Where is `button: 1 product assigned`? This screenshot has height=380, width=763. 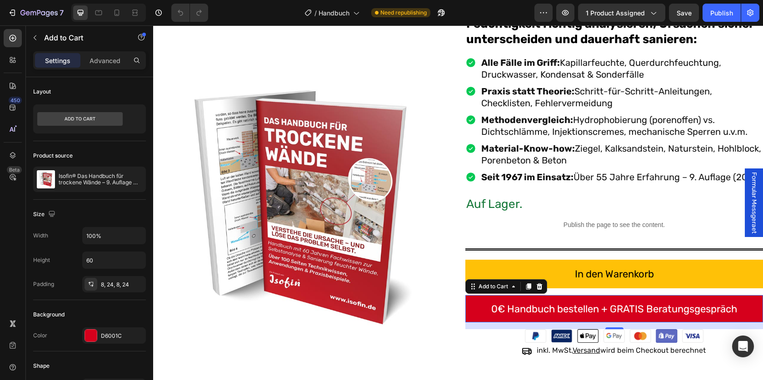 button: 1 product assigned is located at coordinates (621, 13).